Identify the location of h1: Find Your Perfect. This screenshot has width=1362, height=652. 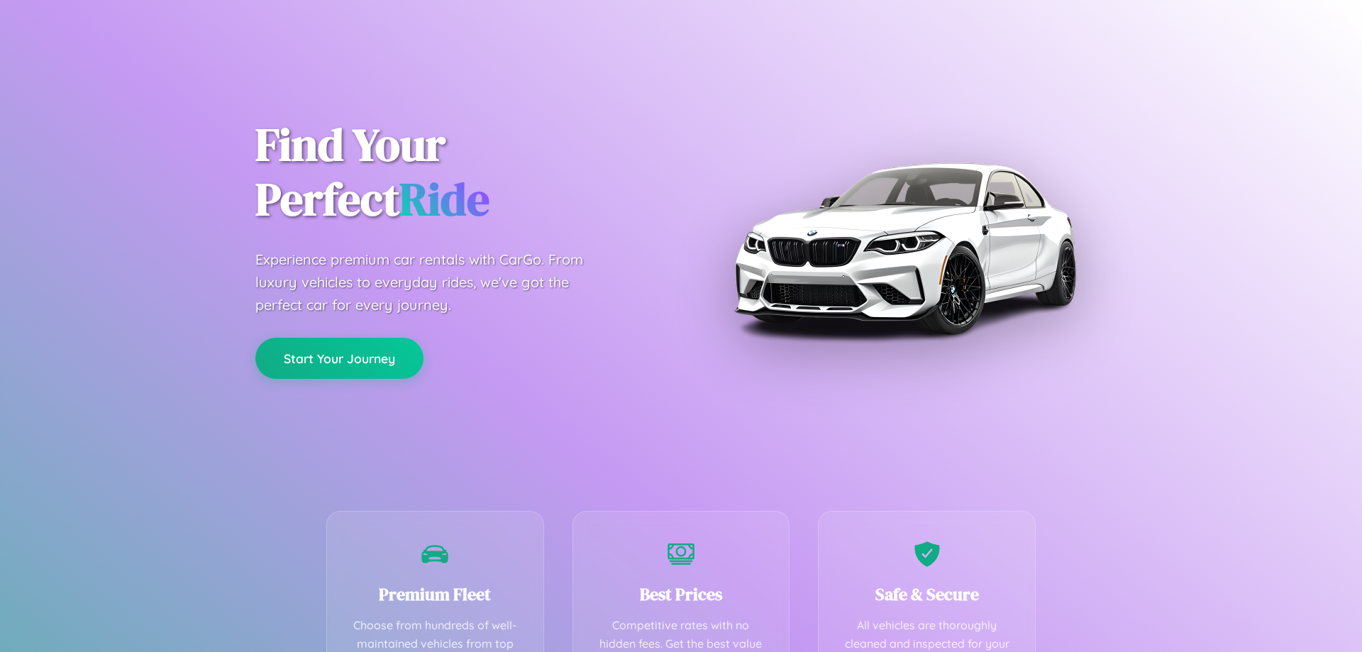
(458, 172).